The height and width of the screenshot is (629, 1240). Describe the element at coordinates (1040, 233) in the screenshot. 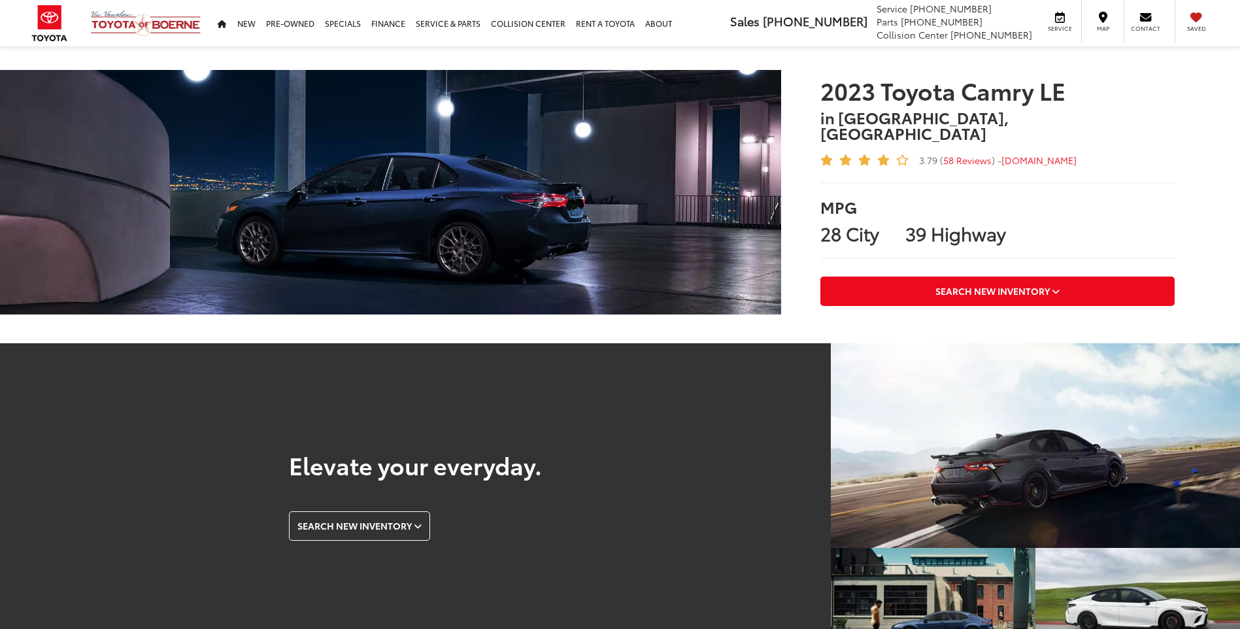

I see `p: 39 Highway` at that location.